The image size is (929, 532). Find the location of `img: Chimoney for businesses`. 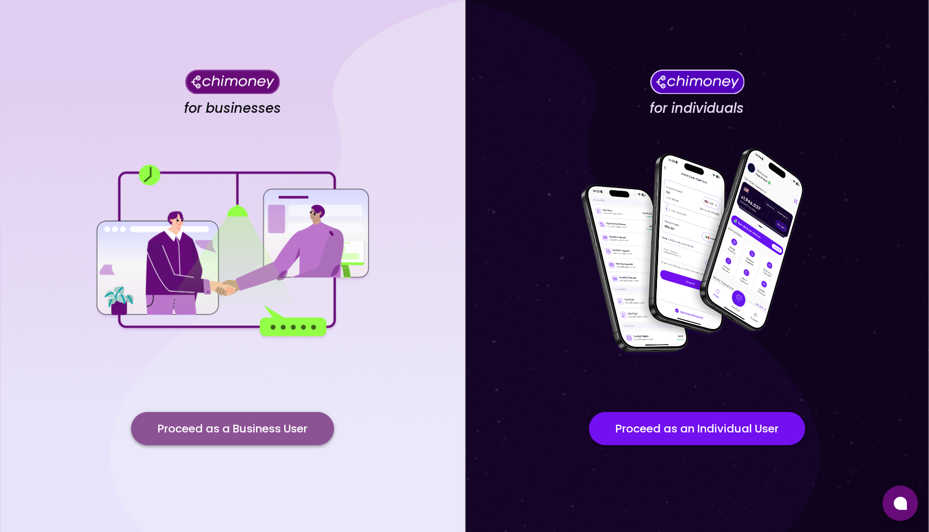

img: Chimoney for businesses is located at coordinates (232, 81).